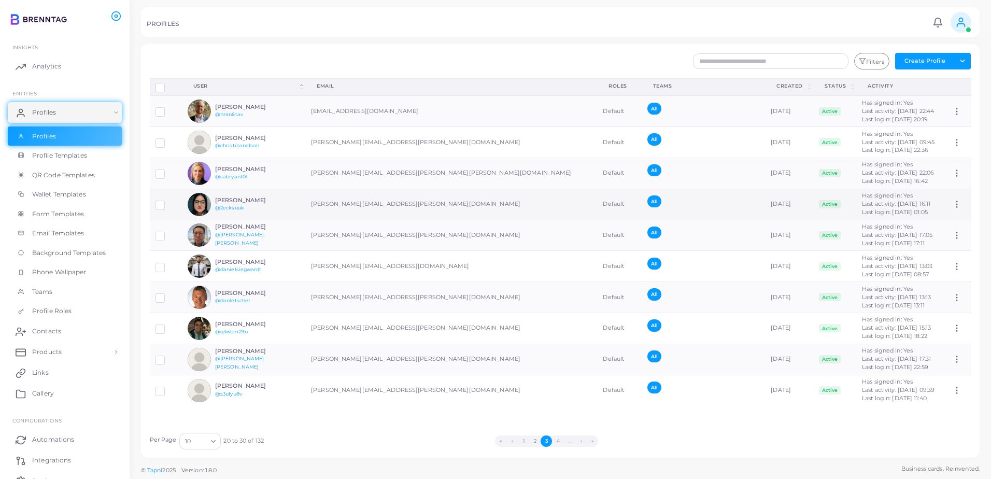 This screenshot has height=479, width=991. Describe the element at coordinates (168, 470) in the screenshot. I see `span: 2025` at that location.